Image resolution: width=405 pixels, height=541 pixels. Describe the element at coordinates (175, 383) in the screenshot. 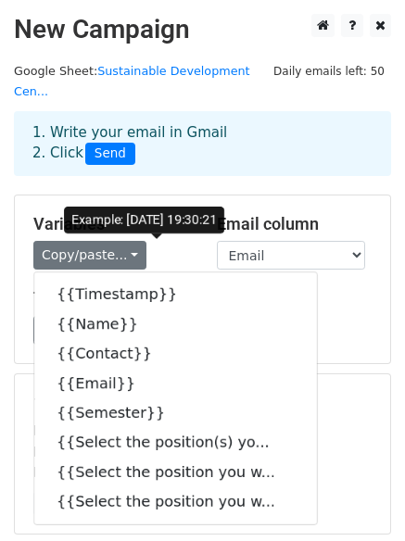

I see `a: {{Email}}` at that location.